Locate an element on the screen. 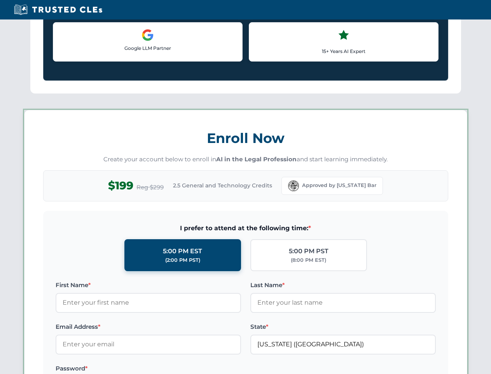  span: Reg $299 is located at coordinates (150, 187).